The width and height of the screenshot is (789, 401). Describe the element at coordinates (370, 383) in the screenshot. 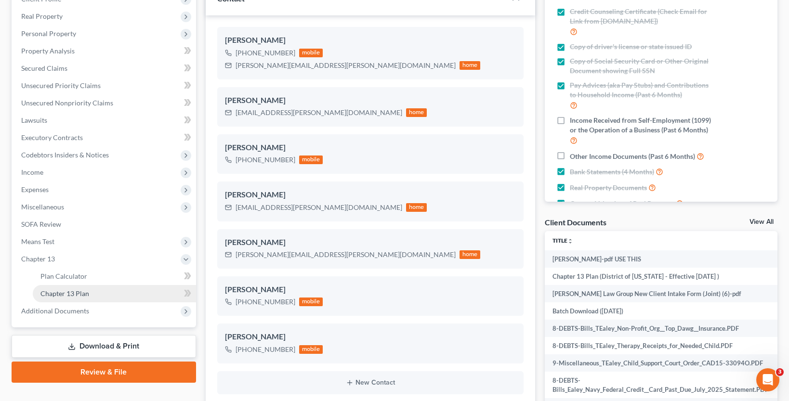

I see `button: New Contact` at that location.